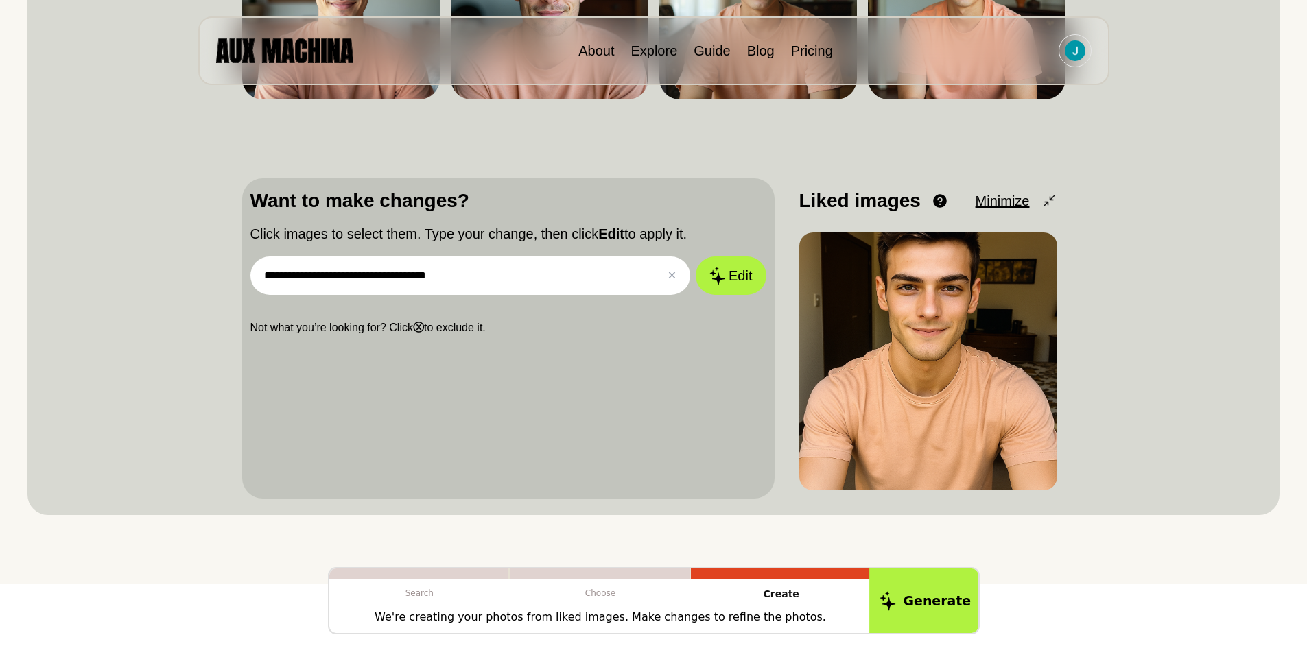 Image resolution: width=1307 pixels, height=648 pixels. What do you see at coordinates (420, 593) in the screenshot?
I see `p: Search` at bounding box center [420, 593].